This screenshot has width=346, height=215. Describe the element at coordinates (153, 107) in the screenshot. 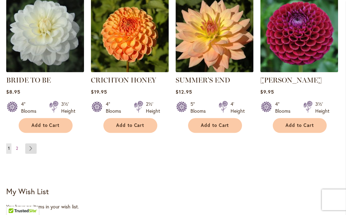

I see `div: 2½' Height` at that location.